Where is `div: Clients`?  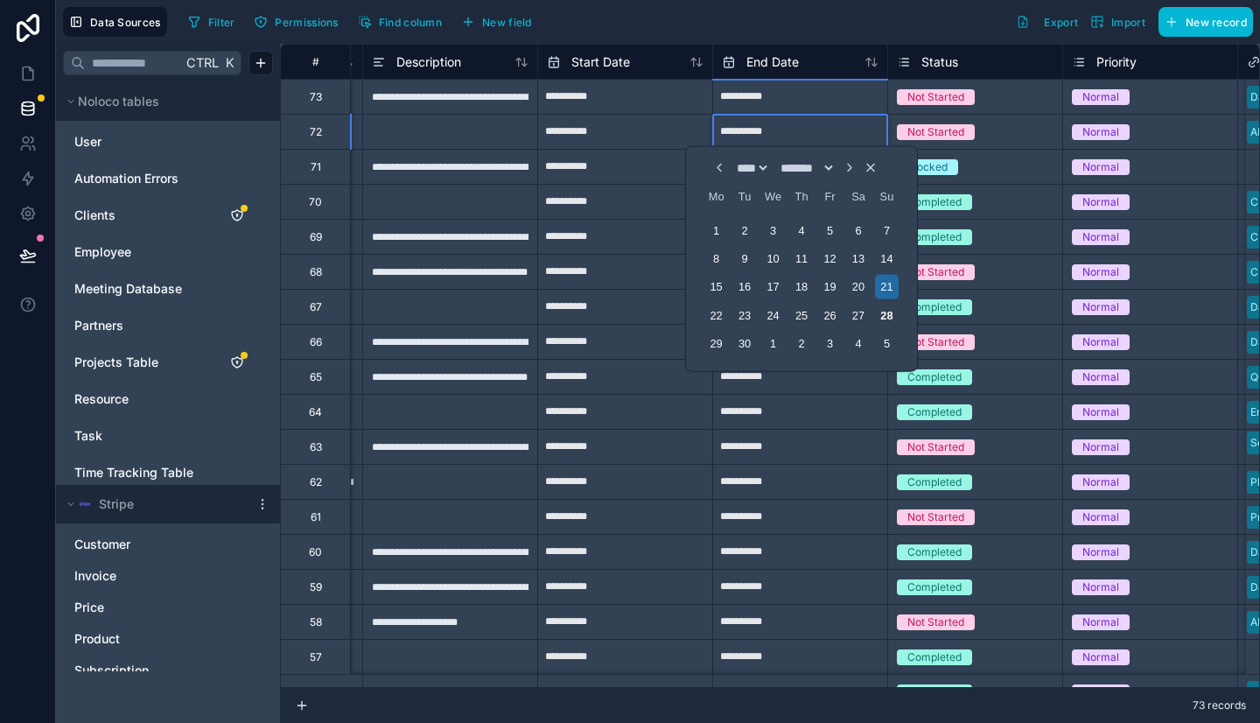 div: Clients is located at coordinates (168, 215).